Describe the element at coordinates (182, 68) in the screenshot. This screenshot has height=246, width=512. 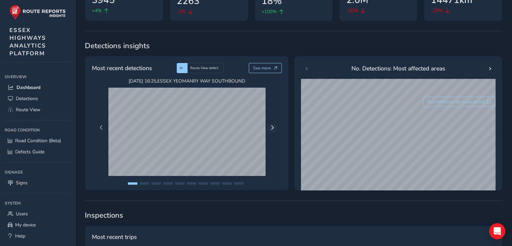
I see `div: AI` at that location.